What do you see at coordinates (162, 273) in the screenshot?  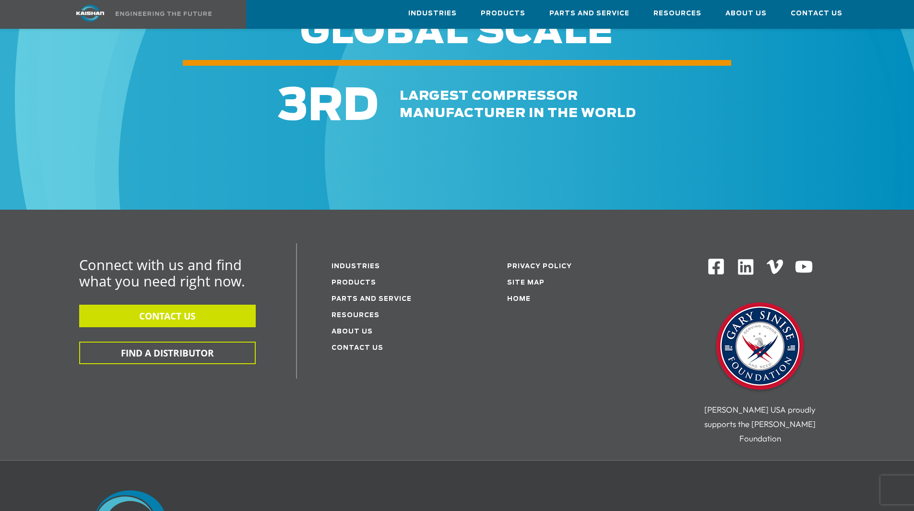 I see `span: Connect with us and find what you need right now.` at bounding box center [162, 273].